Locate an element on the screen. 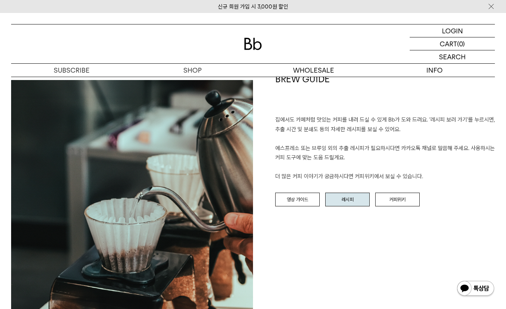 Image resolution: width=506 pixels, height=309 pixels. p: CART is located at coordinates (448, 44).